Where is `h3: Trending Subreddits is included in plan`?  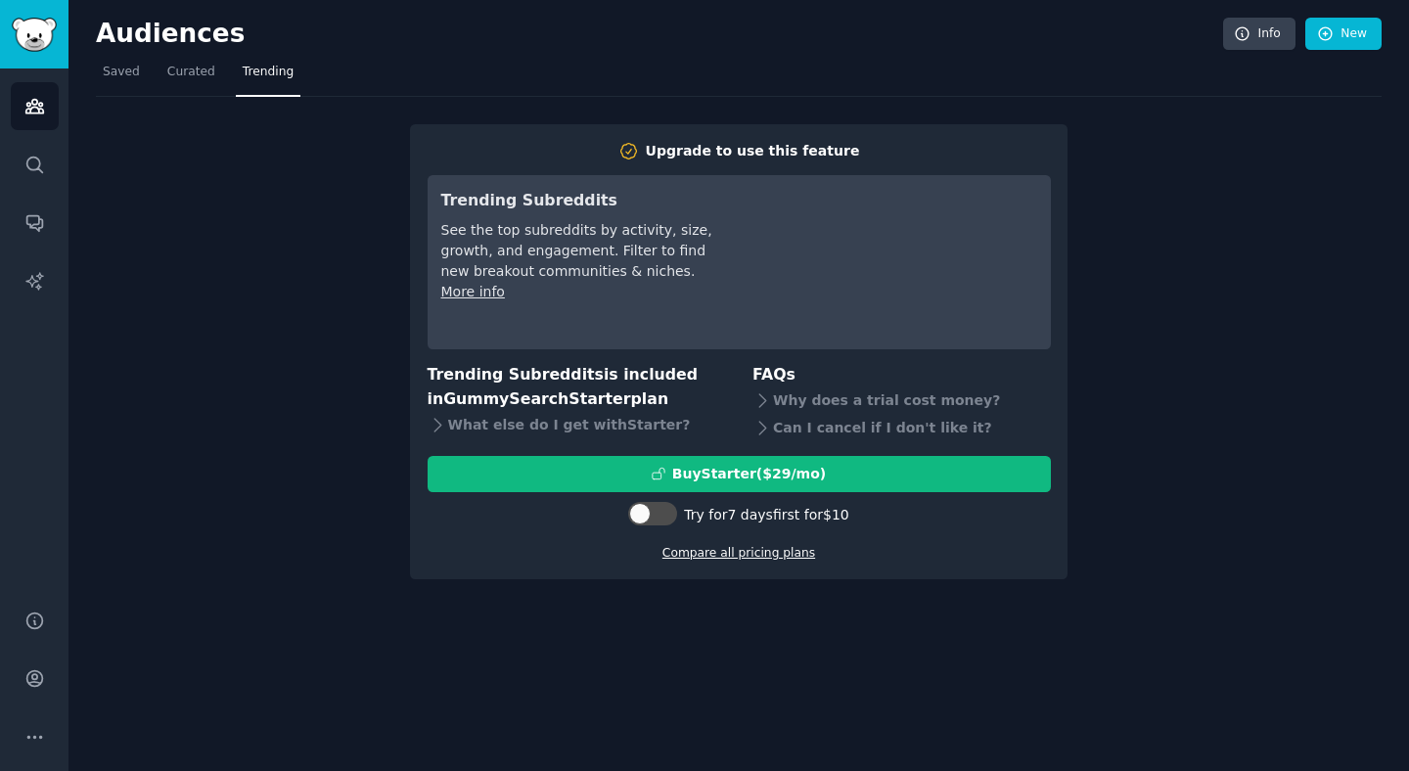 h3: Trending Subreddits is included in plan is located at coordinates (576, 387).